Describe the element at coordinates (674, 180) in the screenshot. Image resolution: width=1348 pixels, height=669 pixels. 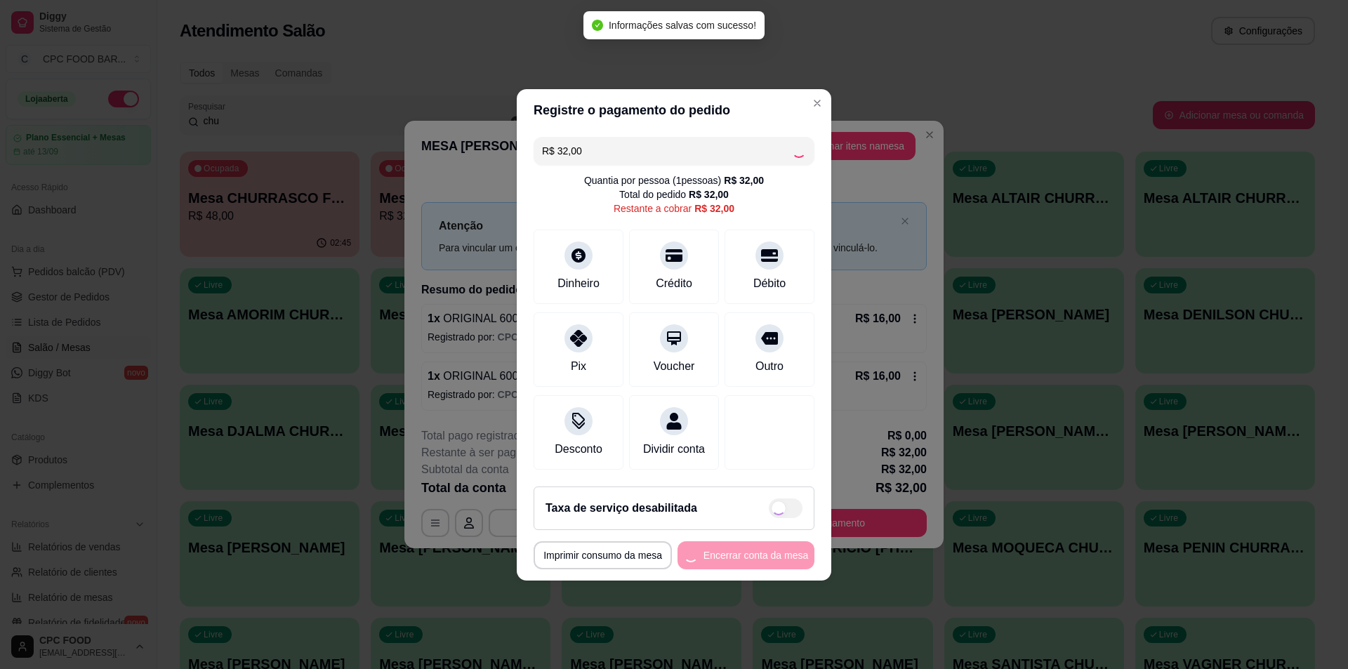
I see `div: Quantia por pessoa ( 1 pessoas)` at that location.